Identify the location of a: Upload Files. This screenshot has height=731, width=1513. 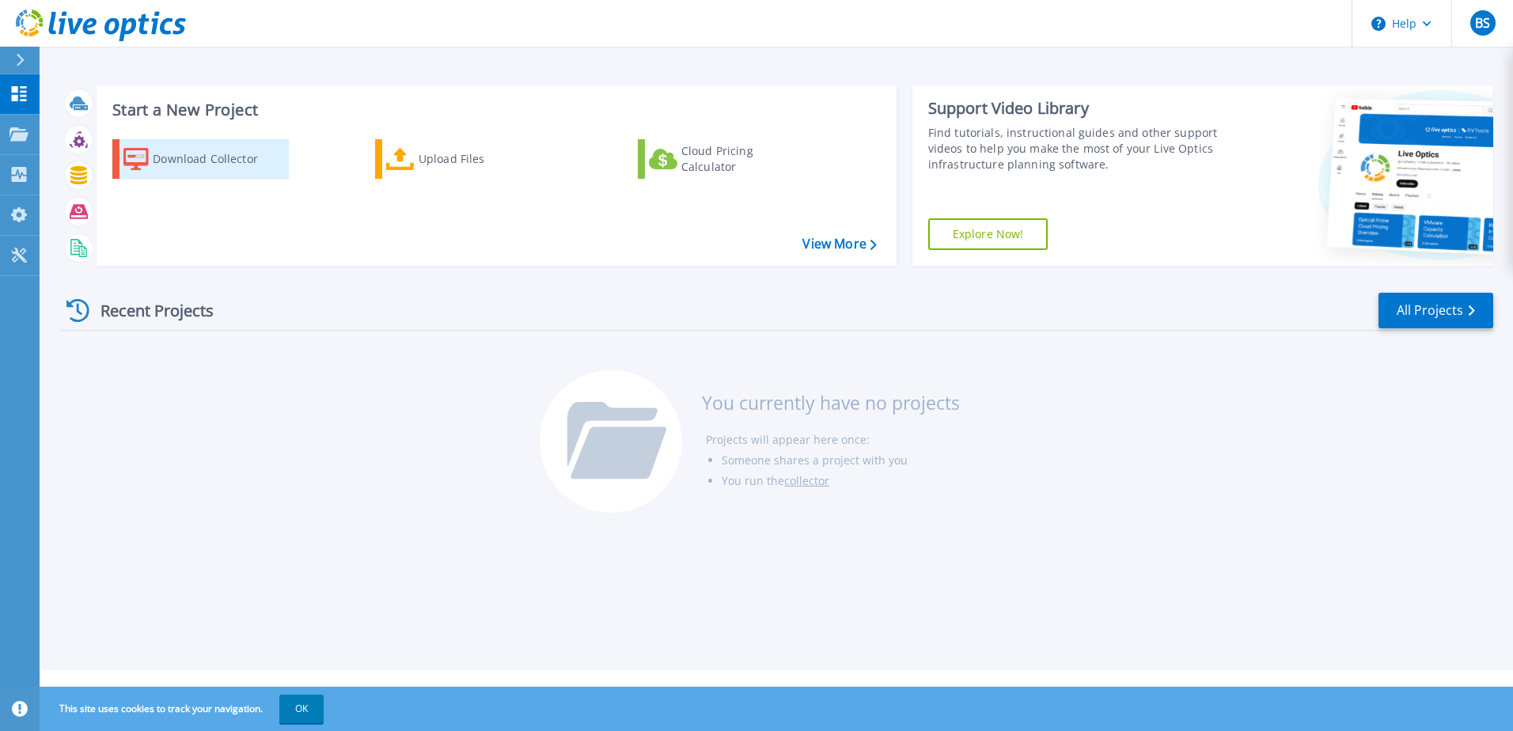
(463, 159).